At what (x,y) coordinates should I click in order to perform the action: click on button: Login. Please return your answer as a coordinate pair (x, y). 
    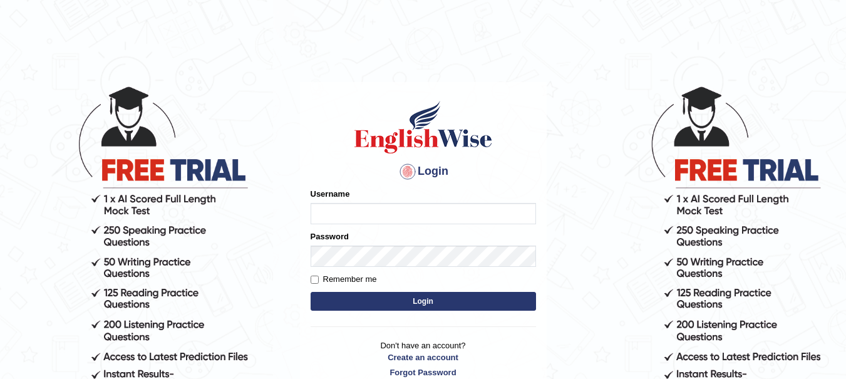
    Looking at the image, I should click on (424, 301).